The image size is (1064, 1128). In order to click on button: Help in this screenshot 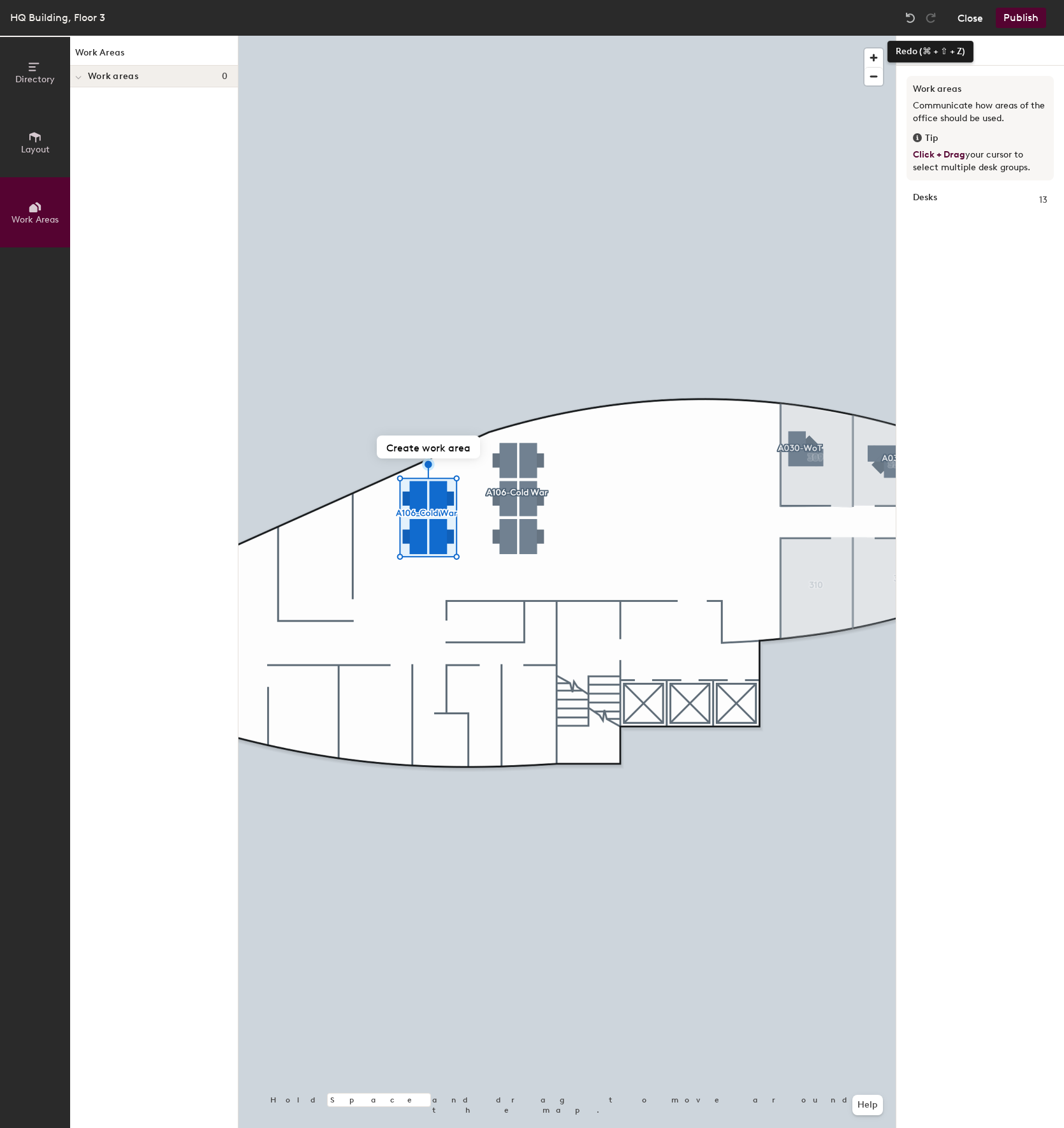, I will do `click(867, 1105)`.